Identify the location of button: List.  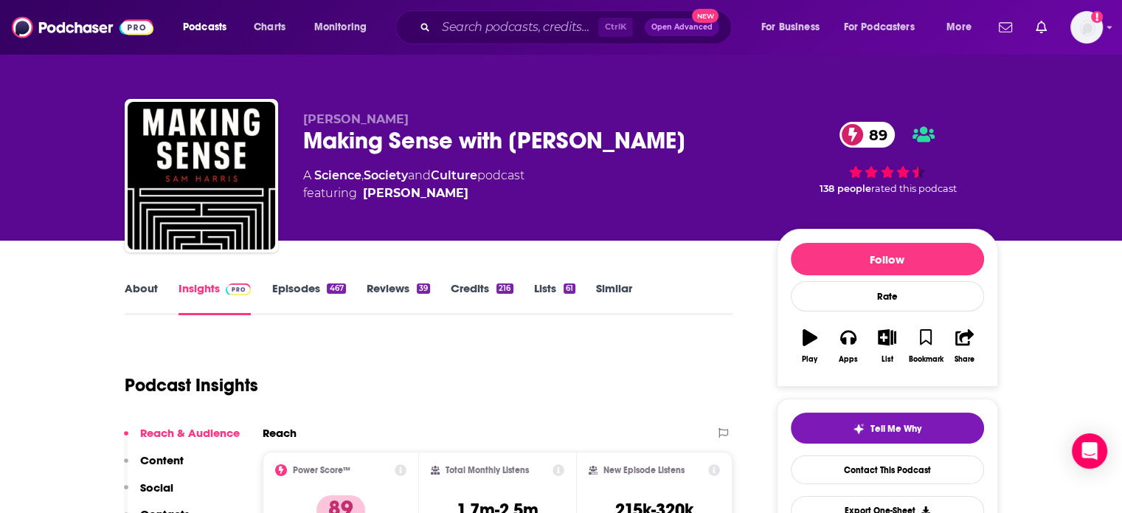
(887, 346).